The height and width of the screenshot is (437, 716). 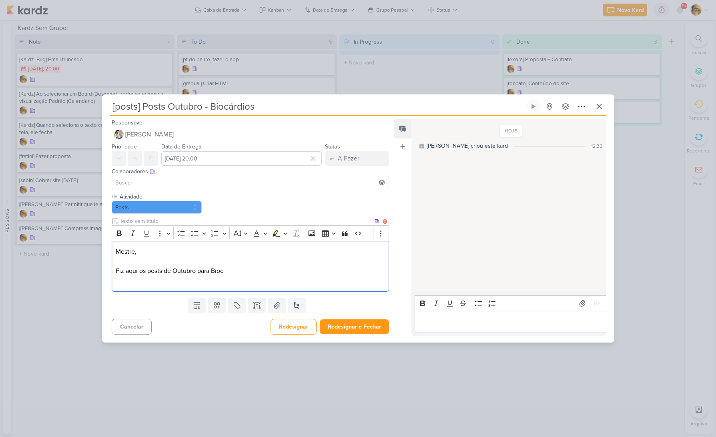 I want to click on img: Raphael Simas, so click(x=119, y=134).